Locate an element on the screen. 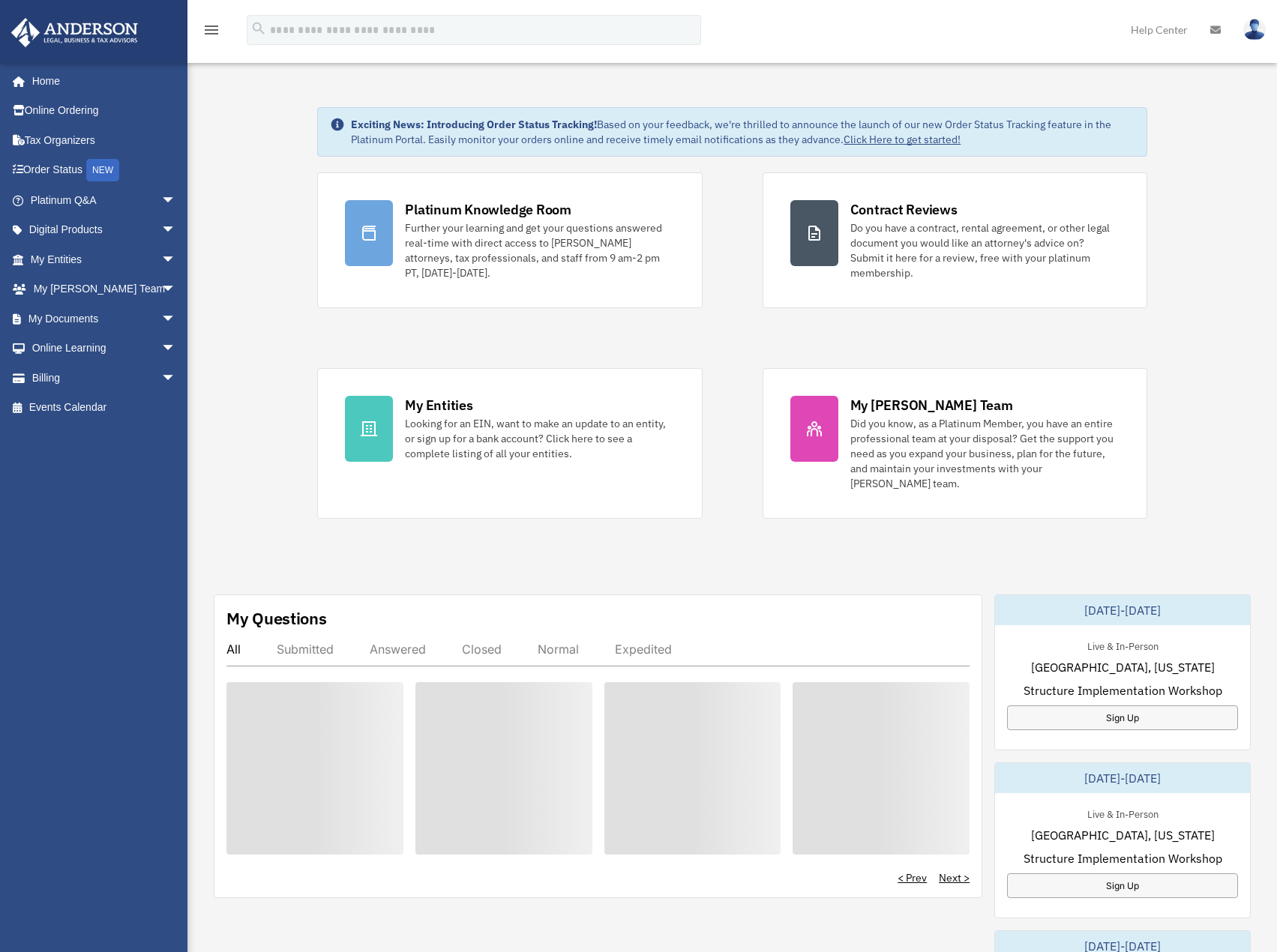 This screenshot has width=1277, height=952. div: Answered is located at coordinates (397, 649).